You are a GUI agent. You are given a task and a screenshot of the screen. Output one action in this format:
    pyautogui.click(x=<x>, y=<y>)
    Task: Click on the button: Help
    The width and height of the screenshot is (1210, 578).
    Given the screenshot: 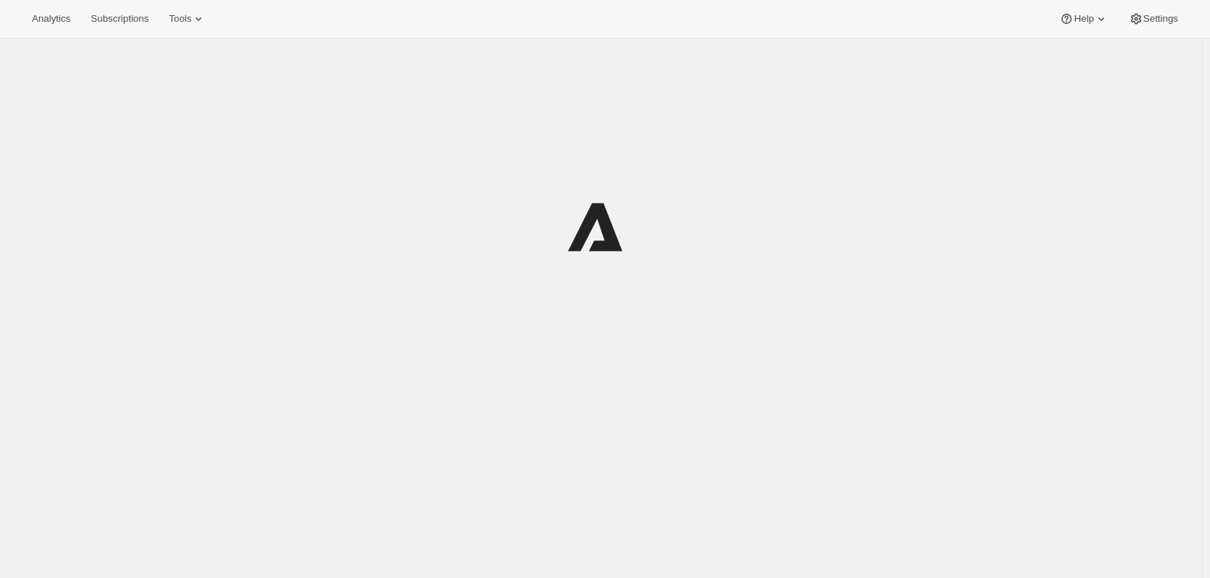 What is the action you would take?
    pyautogui.click(x=1083, y=19)
    